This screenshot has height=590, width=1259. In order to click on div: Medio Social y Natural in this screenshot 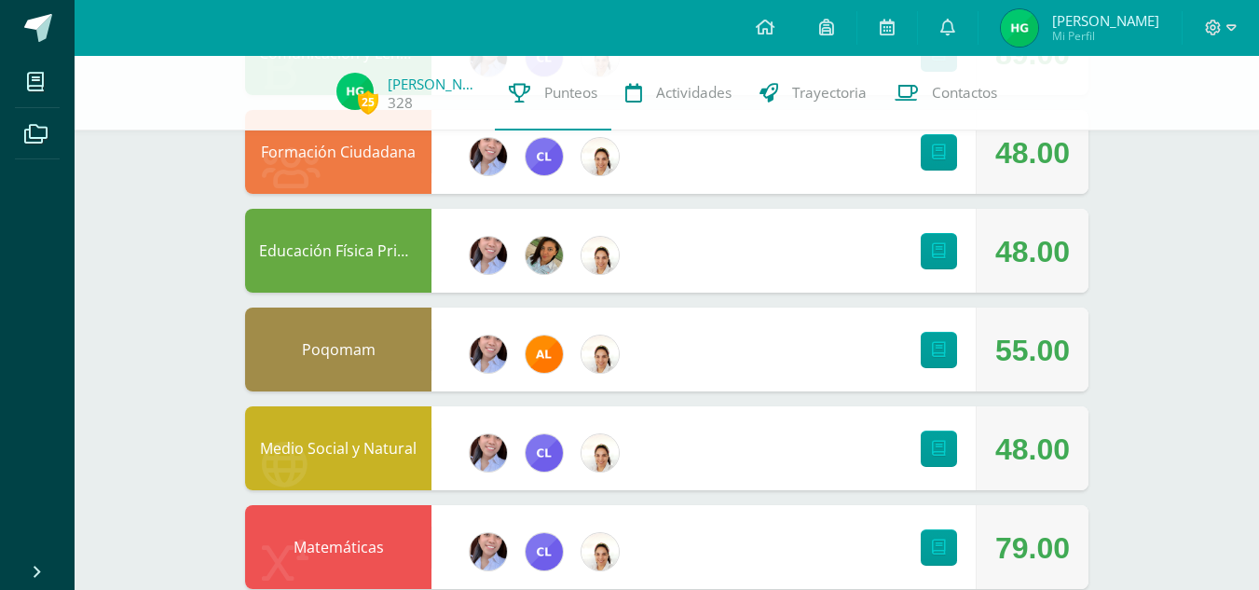, I will do `click(338, 448)`.